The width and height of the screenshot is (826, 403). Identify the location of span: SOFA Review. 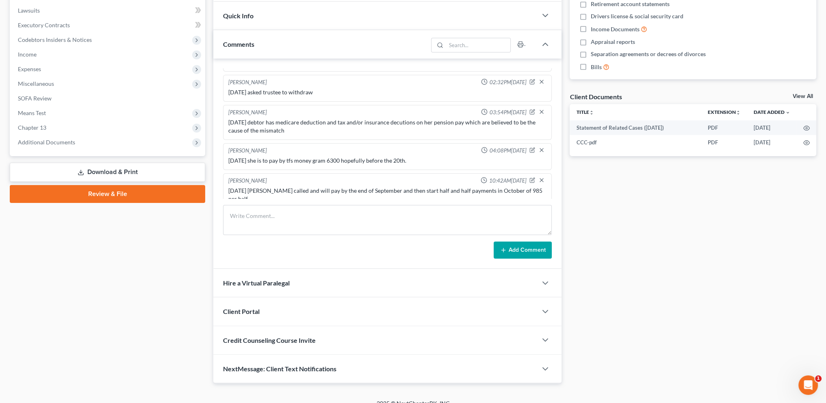
(35, 98).